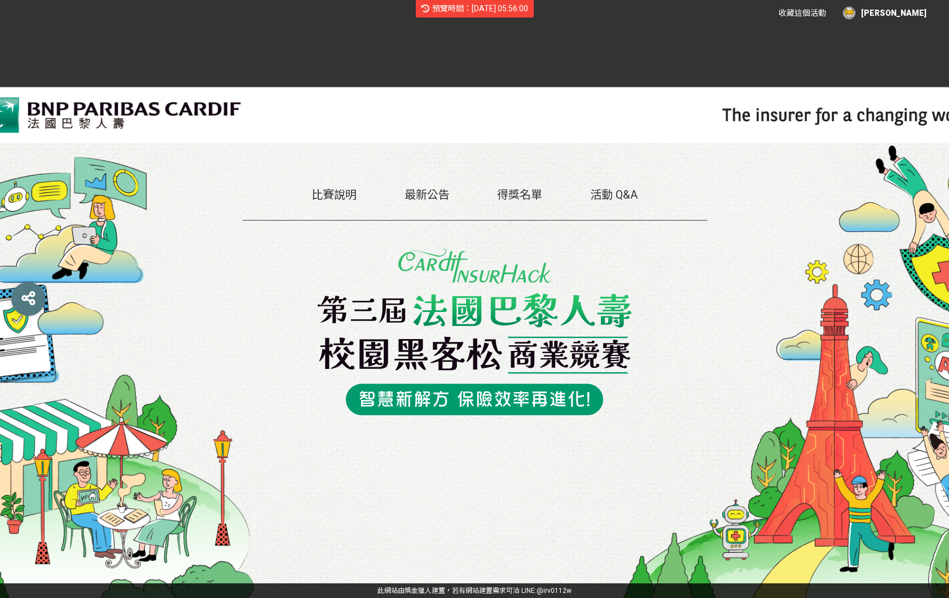  I want to click on a: 比賽說明, so click(334, 195).